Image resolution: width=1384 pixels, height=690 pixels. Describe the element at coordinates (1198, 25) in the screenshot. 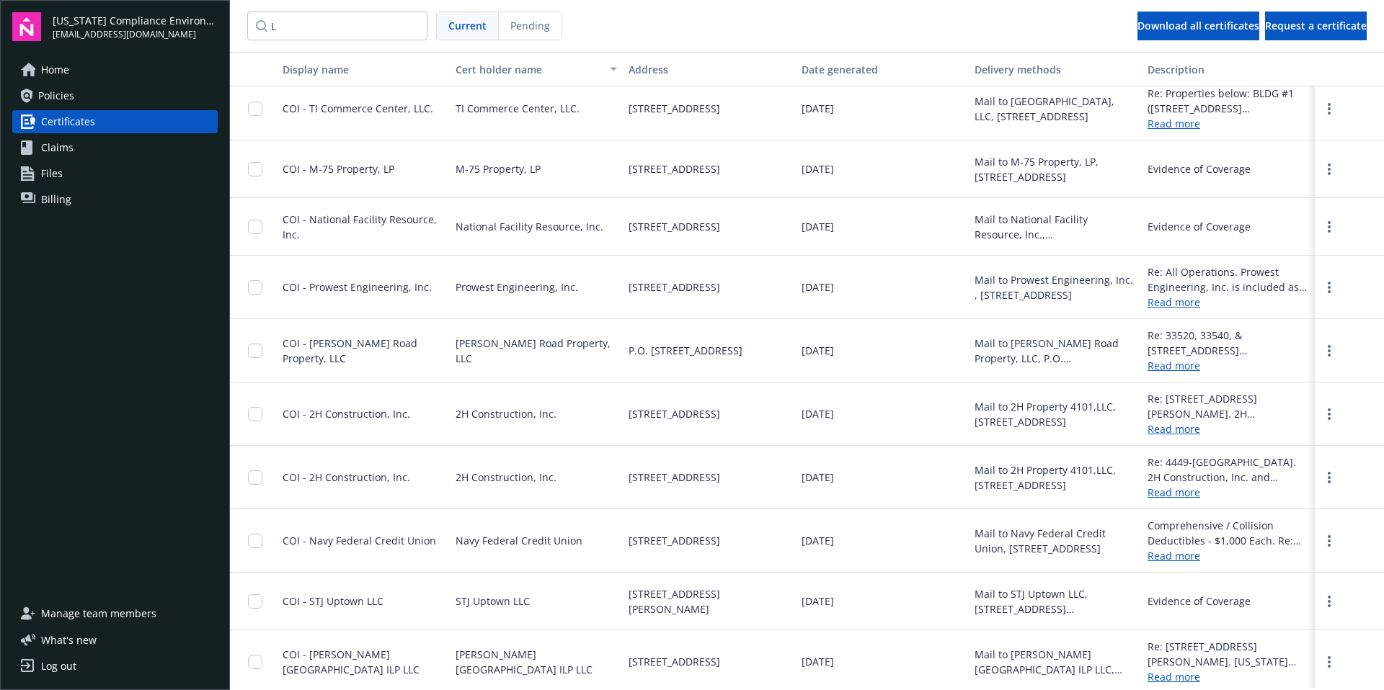

I see `span: Download all certificates` at that location.